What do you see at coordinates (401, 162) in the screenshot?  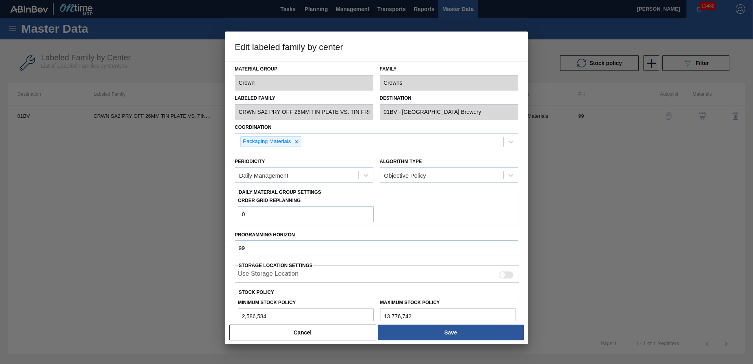 I see `label: Algorithm Type` at bounding box center [401, 162].